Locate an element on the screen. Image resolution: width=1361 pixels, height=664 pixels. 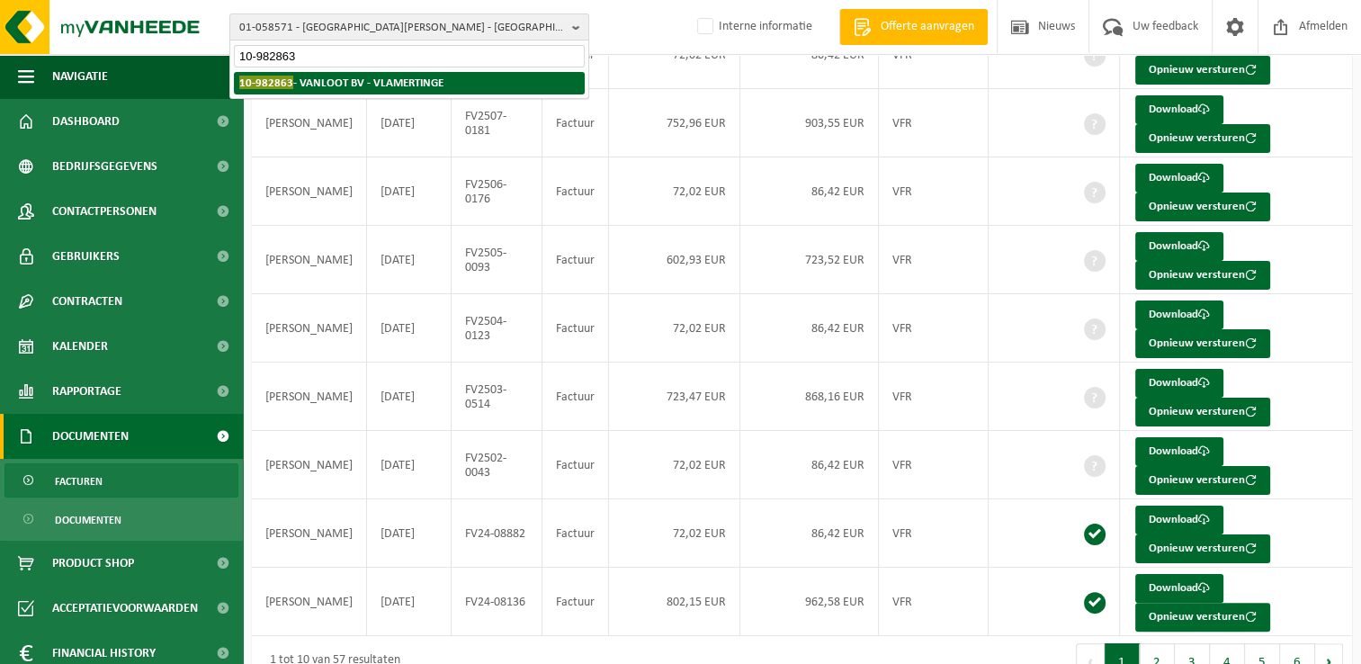
span: Kalender is located at coordinates (80, 346).